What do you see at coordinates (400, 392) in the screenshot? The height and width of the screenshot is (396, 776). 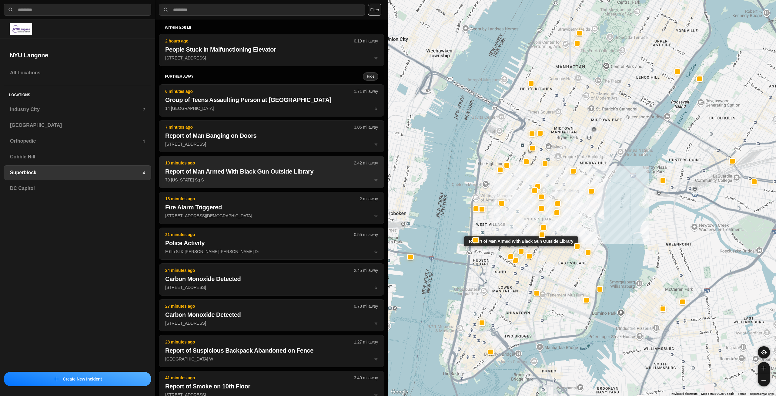 I see `img: Google` at bounding box center [400, 392].